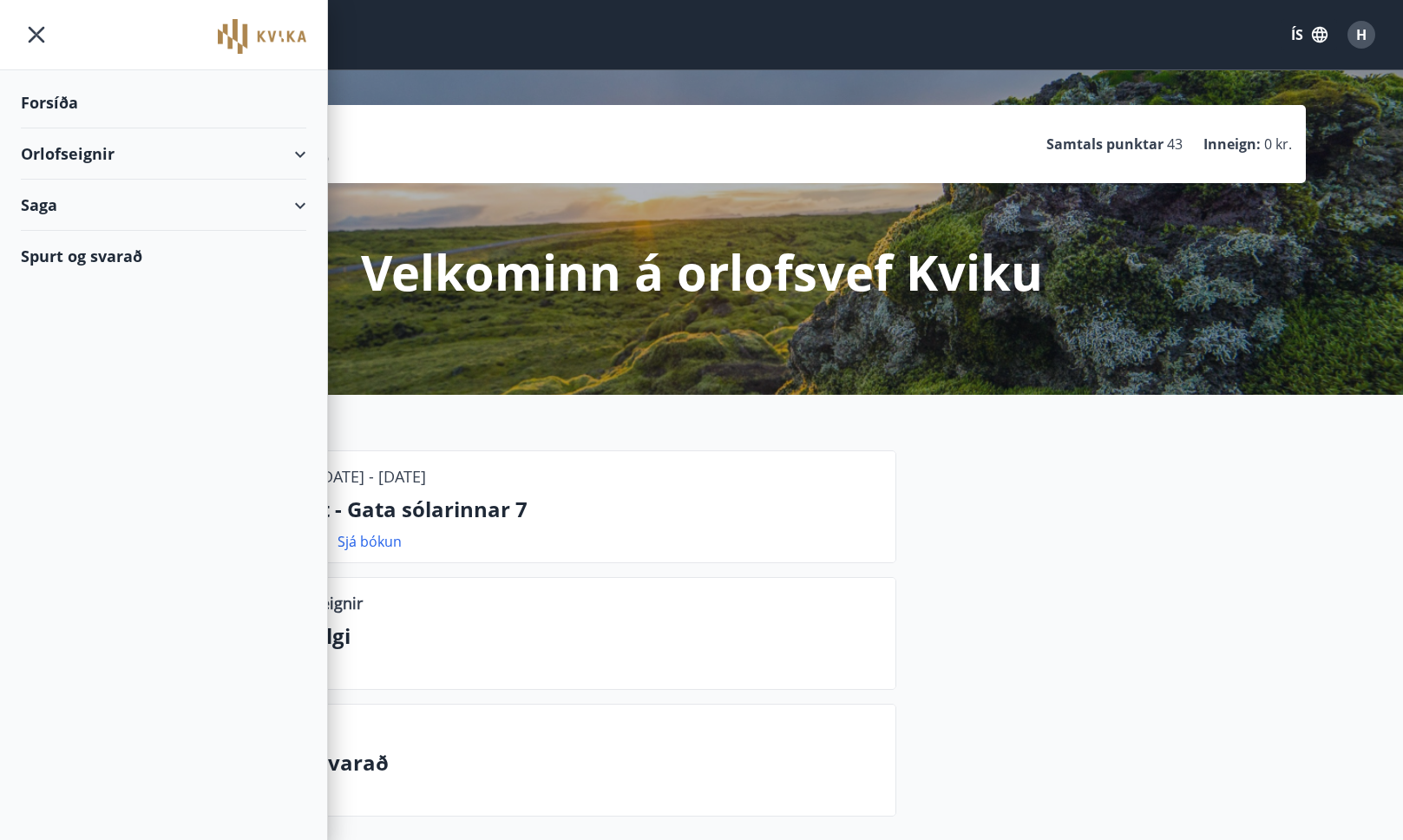  Describe the element at coordinates (1232, 144) in the screenshot. I see `p: Inneign :` at that location.